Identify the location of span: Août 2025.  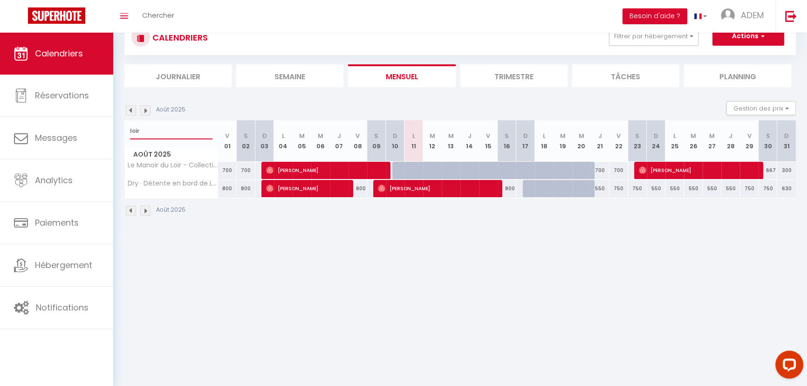
(171, 154).